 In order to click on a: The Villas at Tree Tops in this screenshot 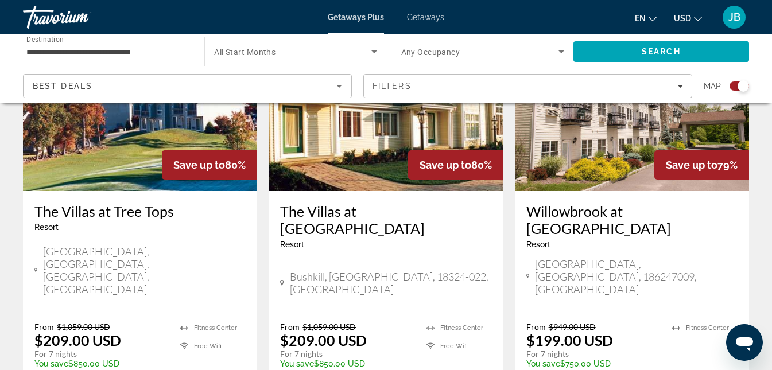, I will do `click(140, 211)`.